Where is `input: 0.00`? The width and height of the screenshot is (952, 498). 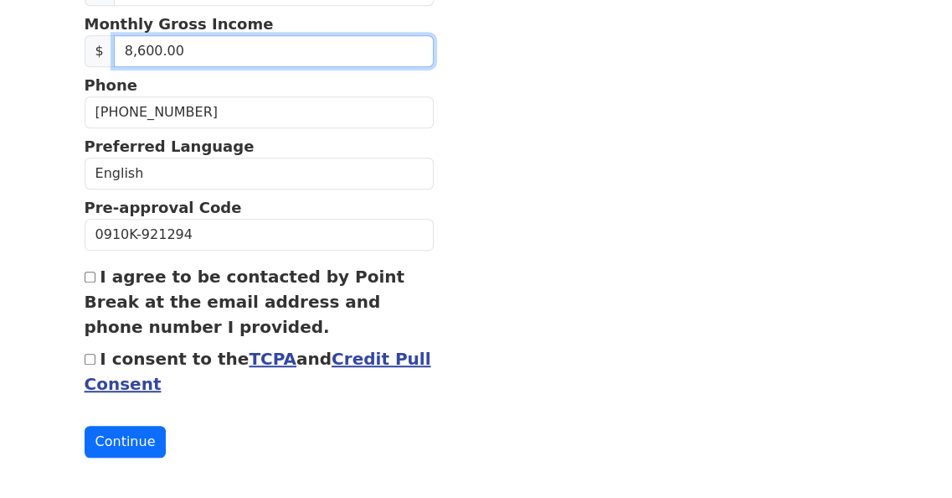
input: 0.00 is located at coordinates (274, 51).